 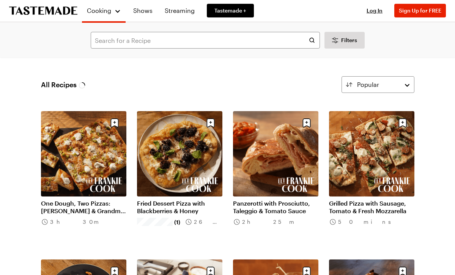 I want to click on span: Sign Up for FREE, so click(x=420, y=10).